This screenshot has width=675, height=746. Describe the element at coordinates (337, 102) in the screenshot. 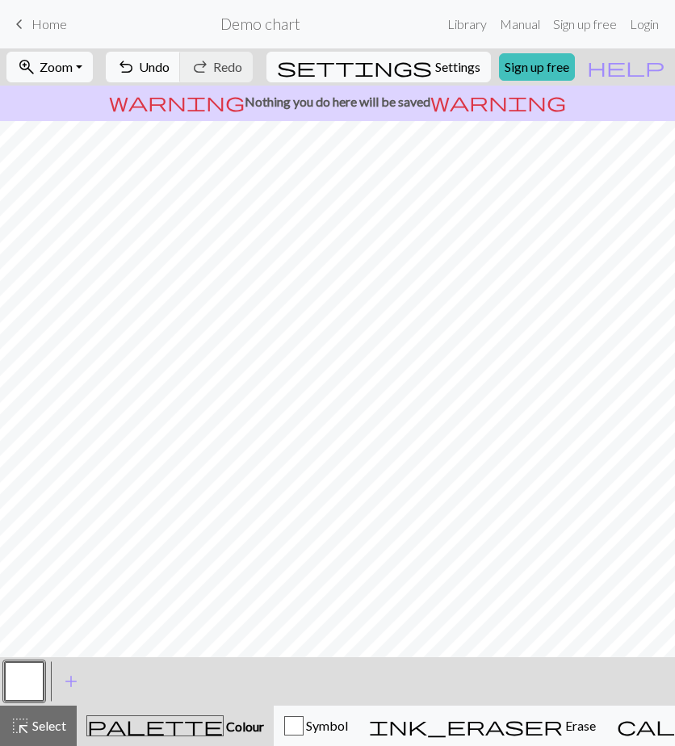

I see `p: Nothing you do here will be saved` at that location.